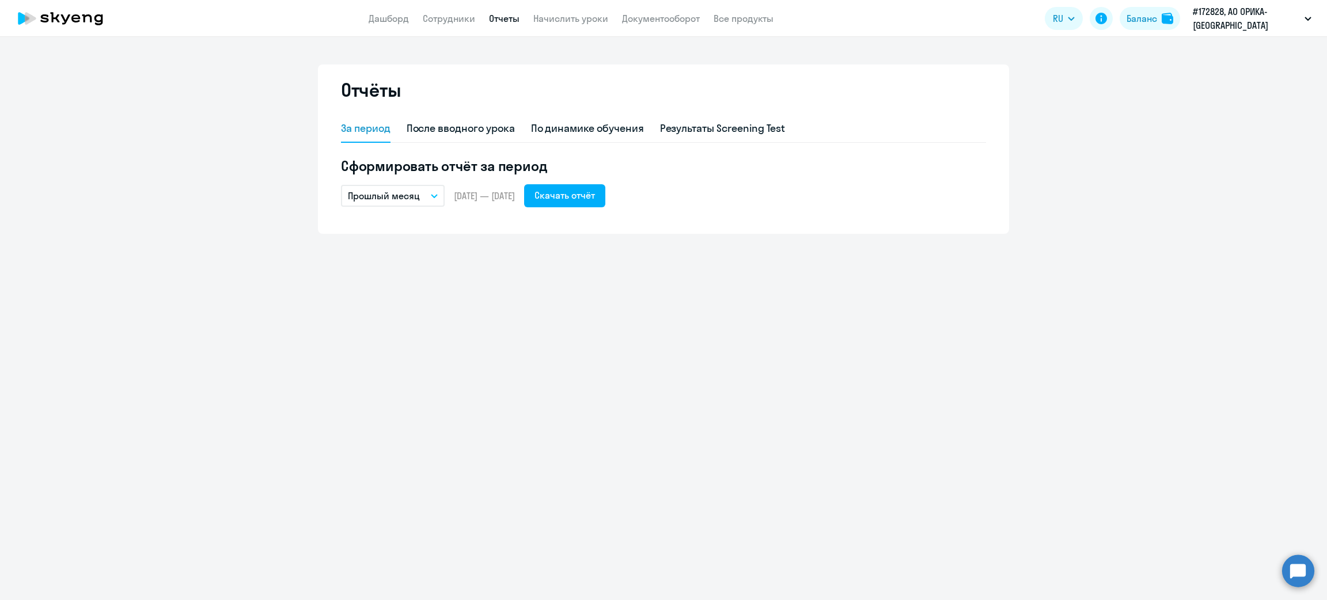 This screenshot has height=600, width=1327. Describe the element at coordinates (393, 196) in the screenshot. I see `button: Прошлый месяц` at that location.